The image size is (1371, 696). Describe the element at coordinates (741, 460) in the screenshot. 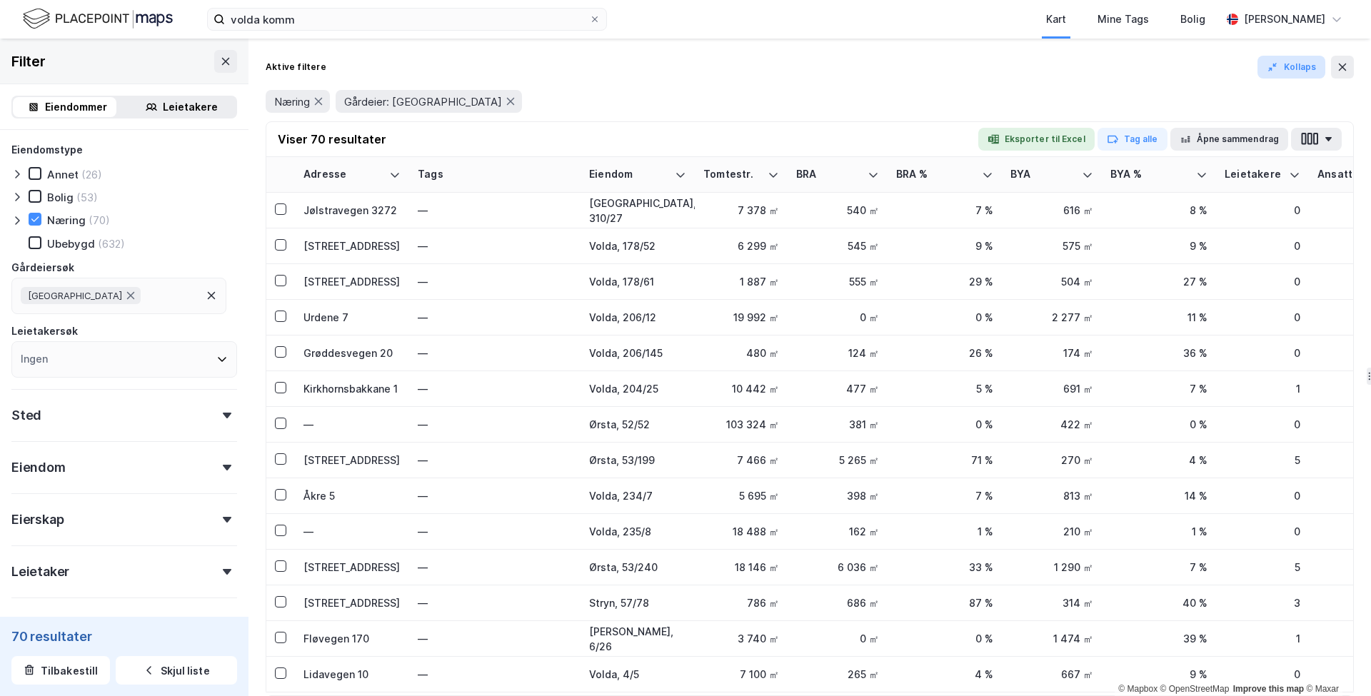

I see `div: 7 466 ㎡` at that location.